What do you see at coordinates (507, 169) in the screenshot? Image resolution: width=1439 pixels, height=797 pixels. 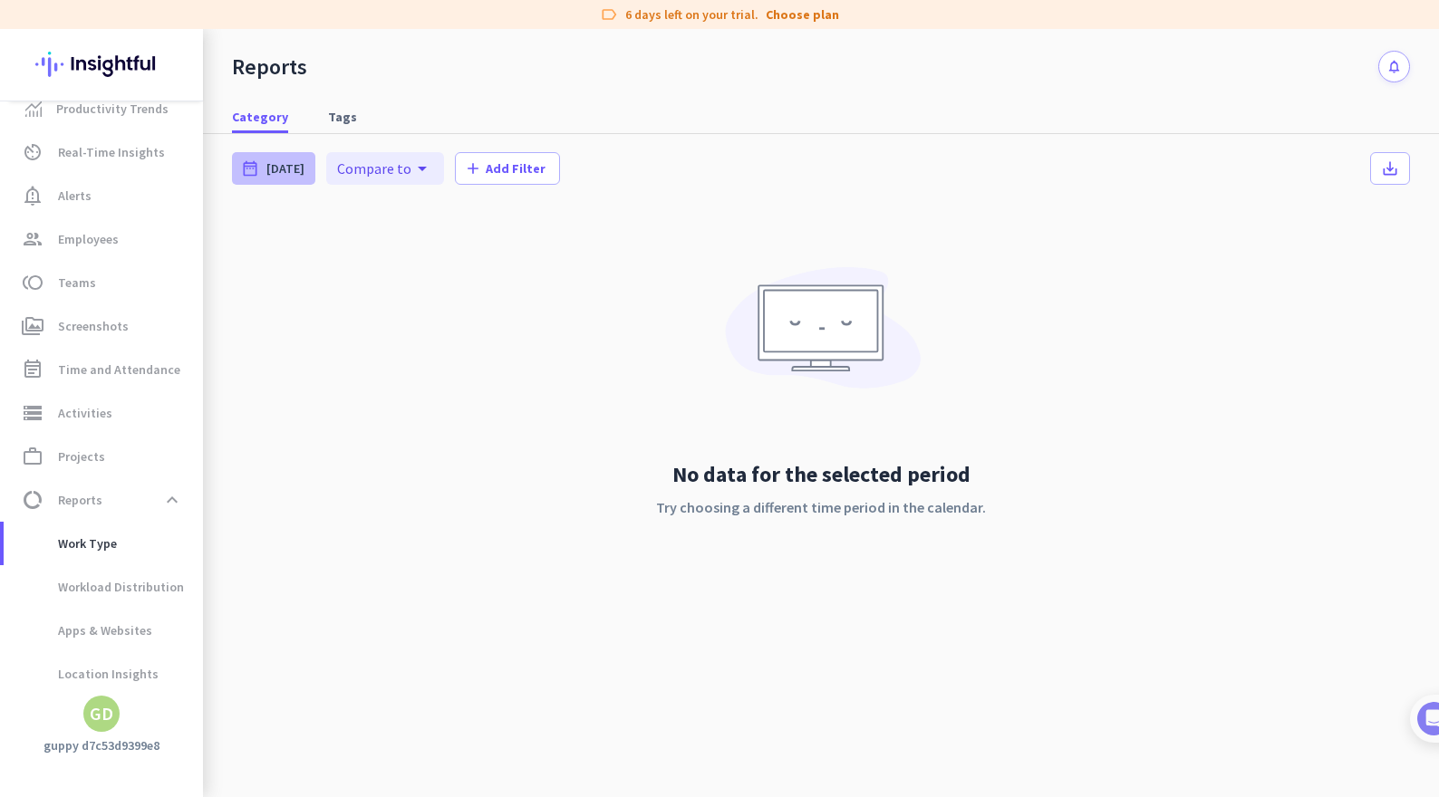 I see `button: addAdd Filter` at bounding box center [507, 169].